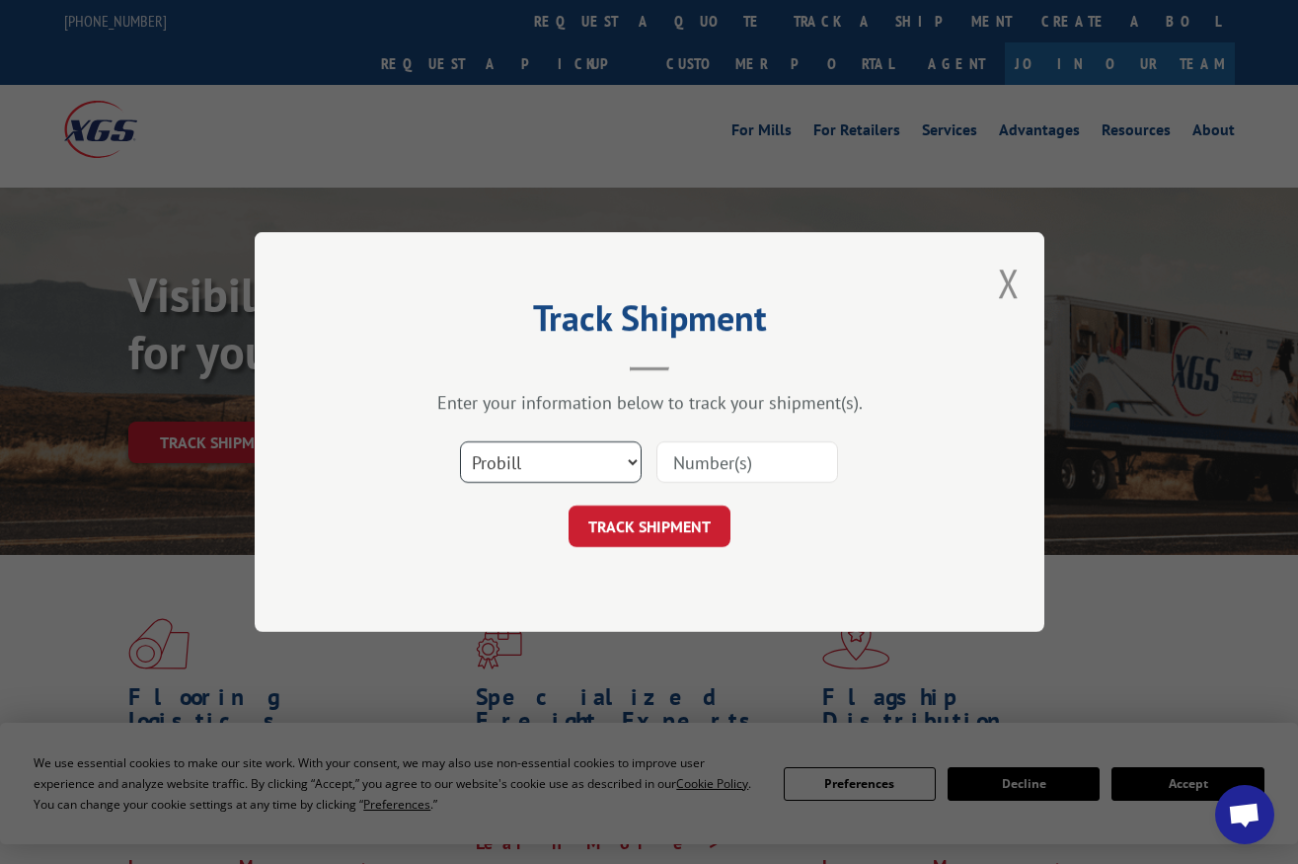 Image resolution: width=1298 pixels, height=864 pixels. I want to click on button: TRACK SHIPMENT, so click(650, 526).